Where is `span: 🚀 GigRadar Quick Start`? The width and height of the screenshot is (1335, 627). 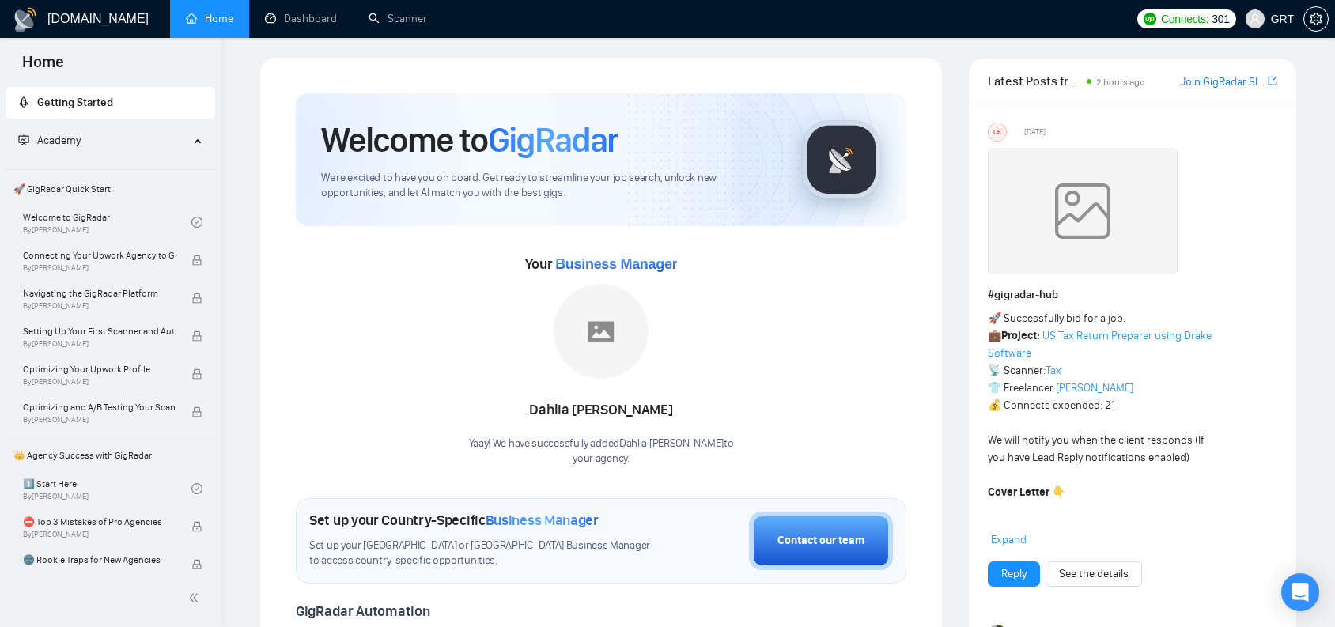
span: 🚀 GigRadar Quick Start is located at coordinates (110, 189).